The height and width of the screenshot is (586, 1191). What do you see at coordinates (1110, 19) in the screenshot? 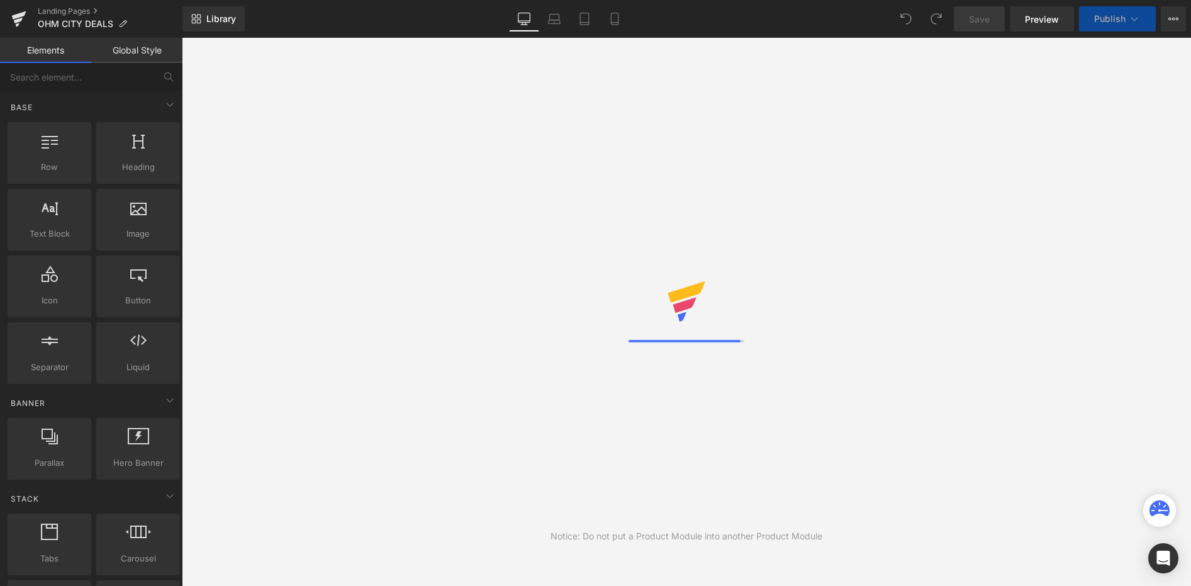
I see `span: Publish` at bounding box center [1110, 19].